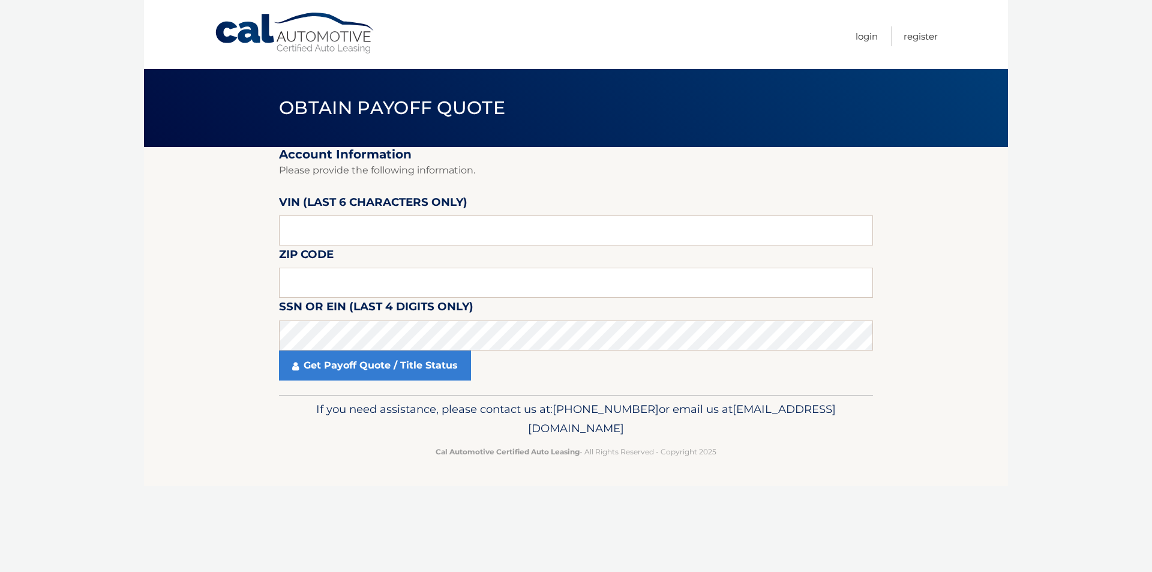  What do you see at coordinates (375, 366) in the screenshot?
I see `a: Get Payoff Quote / Title Status` at bounding box center [375, 366].